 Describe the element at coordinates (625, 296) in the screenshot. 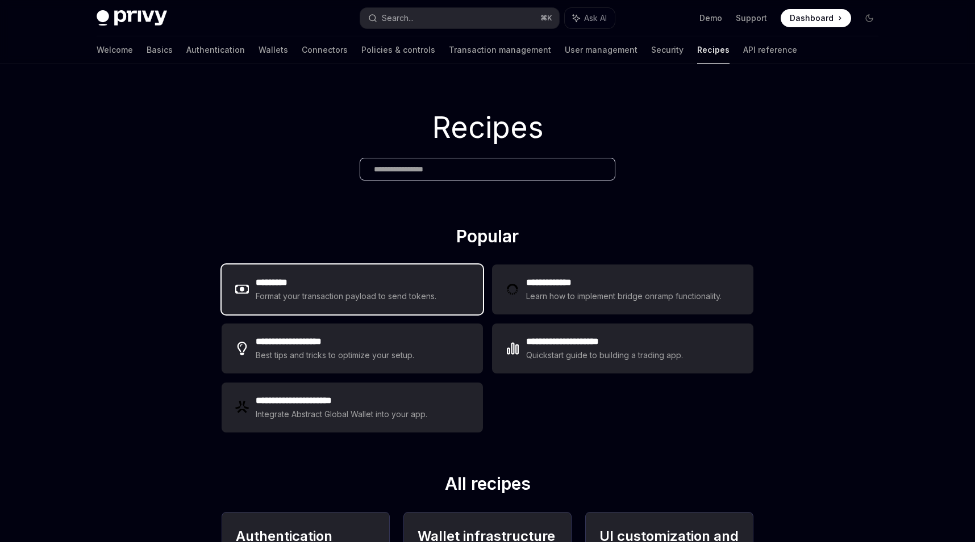

I see `div: Learn how to implement bridge onramp functionality.` at that location.